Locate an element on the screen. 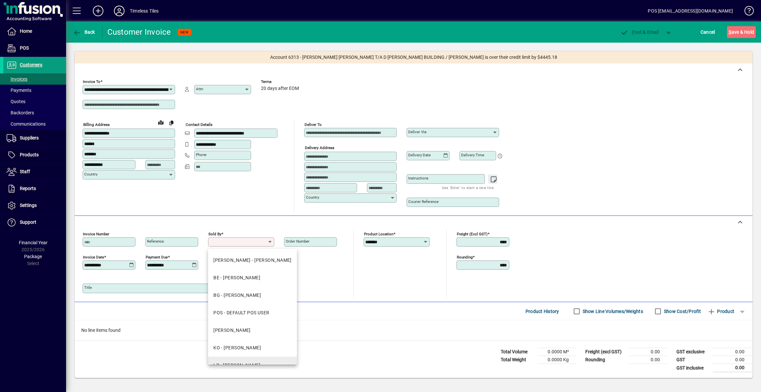 This screenshot has height=392, width=761. mat-option: BG - BLAIZE GERRAND is located at coordinates (252, 295).